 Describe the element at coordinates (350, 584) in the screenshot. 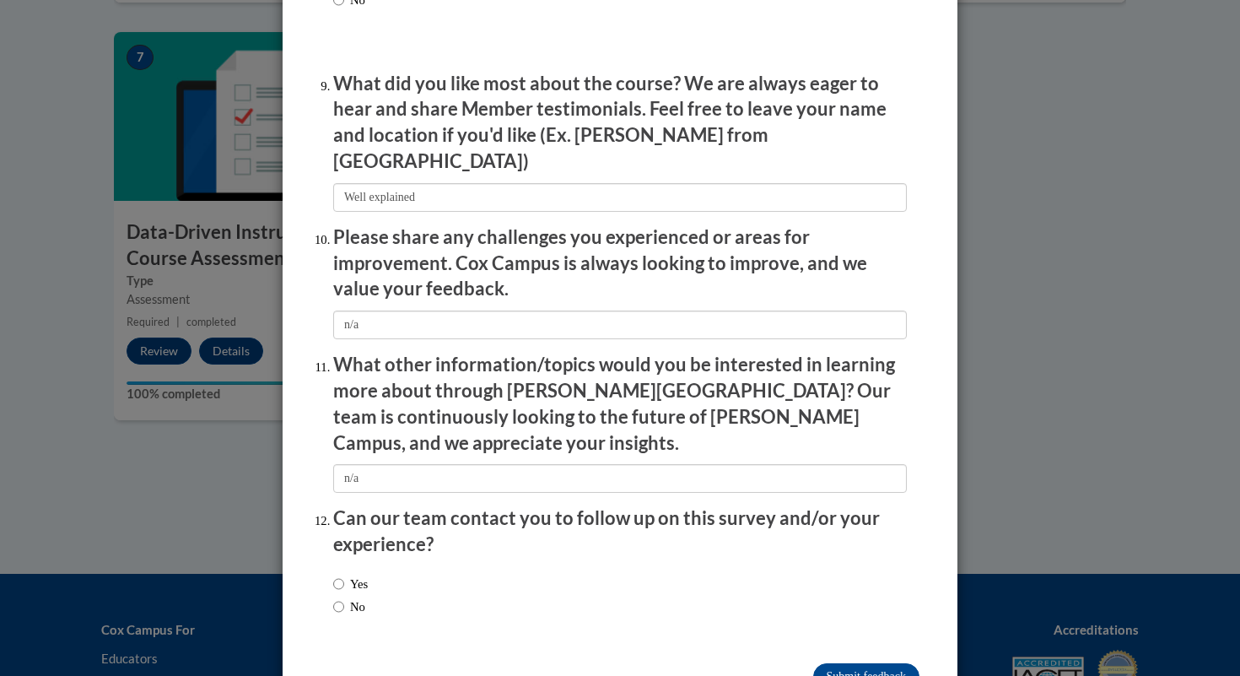

I see `label: Yes` at that location.